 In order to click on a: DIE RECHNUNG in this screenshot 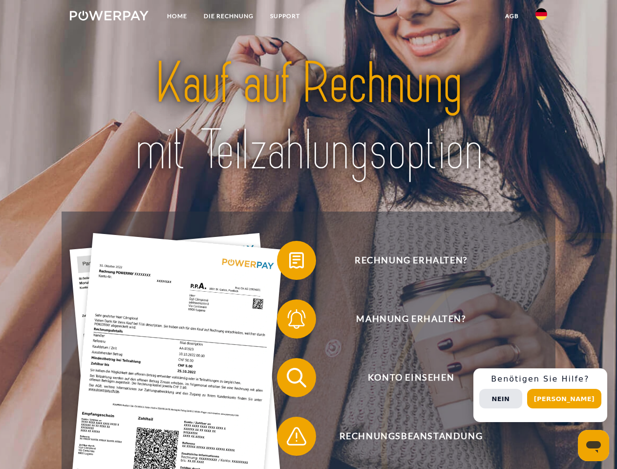, I will do `click(229, 16)`.